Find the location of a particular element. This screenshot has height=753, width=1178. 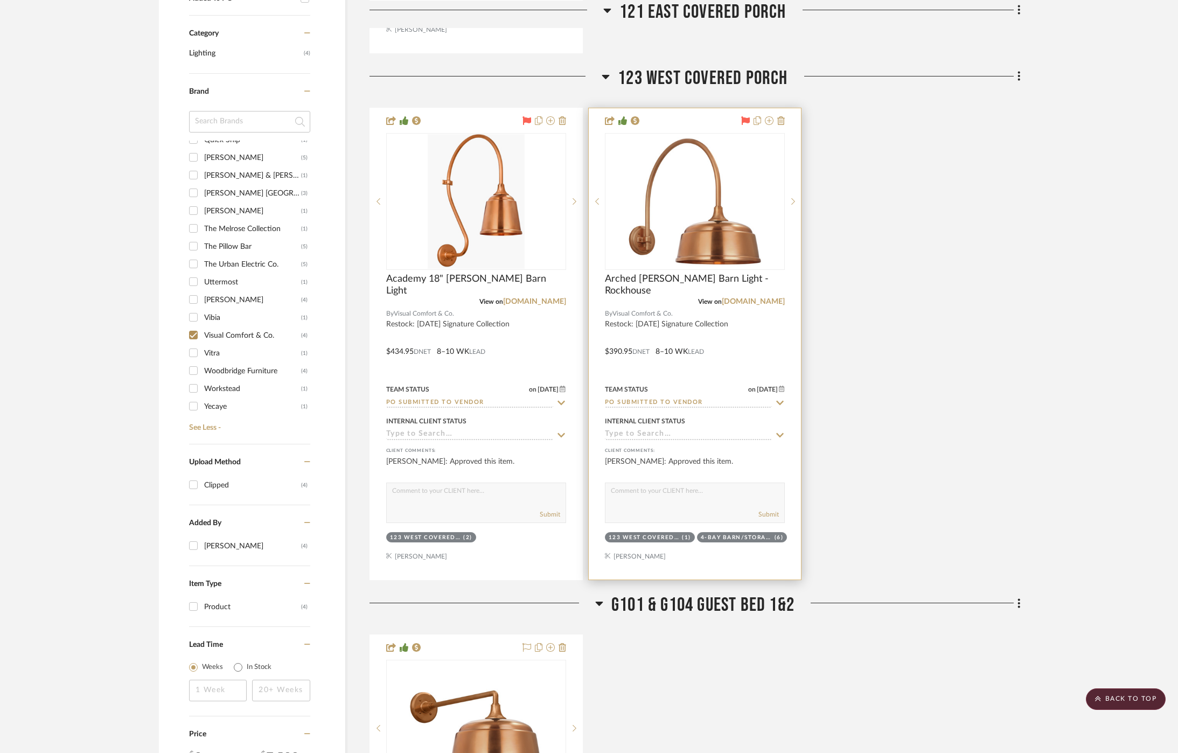

div: The Urban Electric Co. is located at coordinates (253, 264).